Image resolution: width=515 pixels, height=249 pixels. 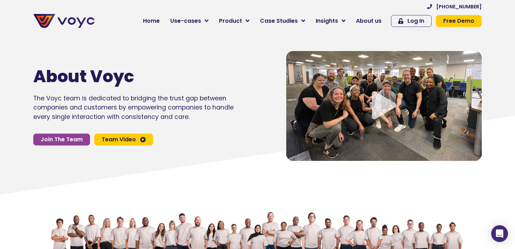 What do you see at coordinates (189, 21) in the screenshot?
I see `a: Use-cases` at bounding box center [189, 21].